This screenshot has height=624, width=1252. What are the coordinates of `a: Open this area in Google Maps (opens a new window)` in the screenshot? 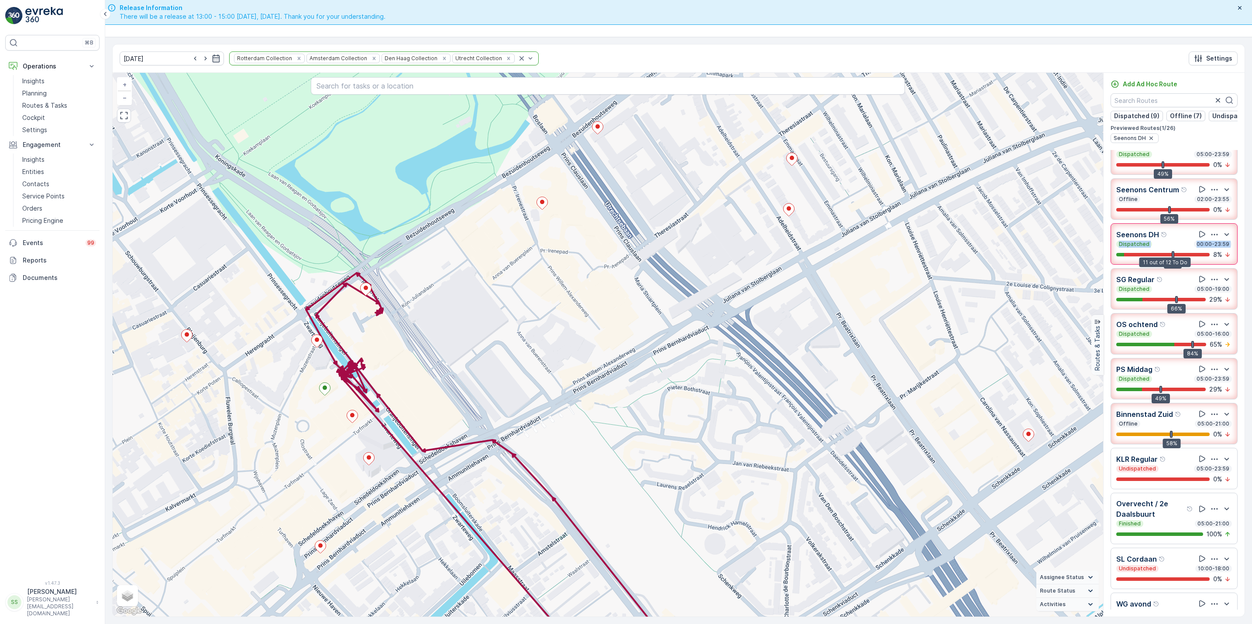 It's located at (129, 611).